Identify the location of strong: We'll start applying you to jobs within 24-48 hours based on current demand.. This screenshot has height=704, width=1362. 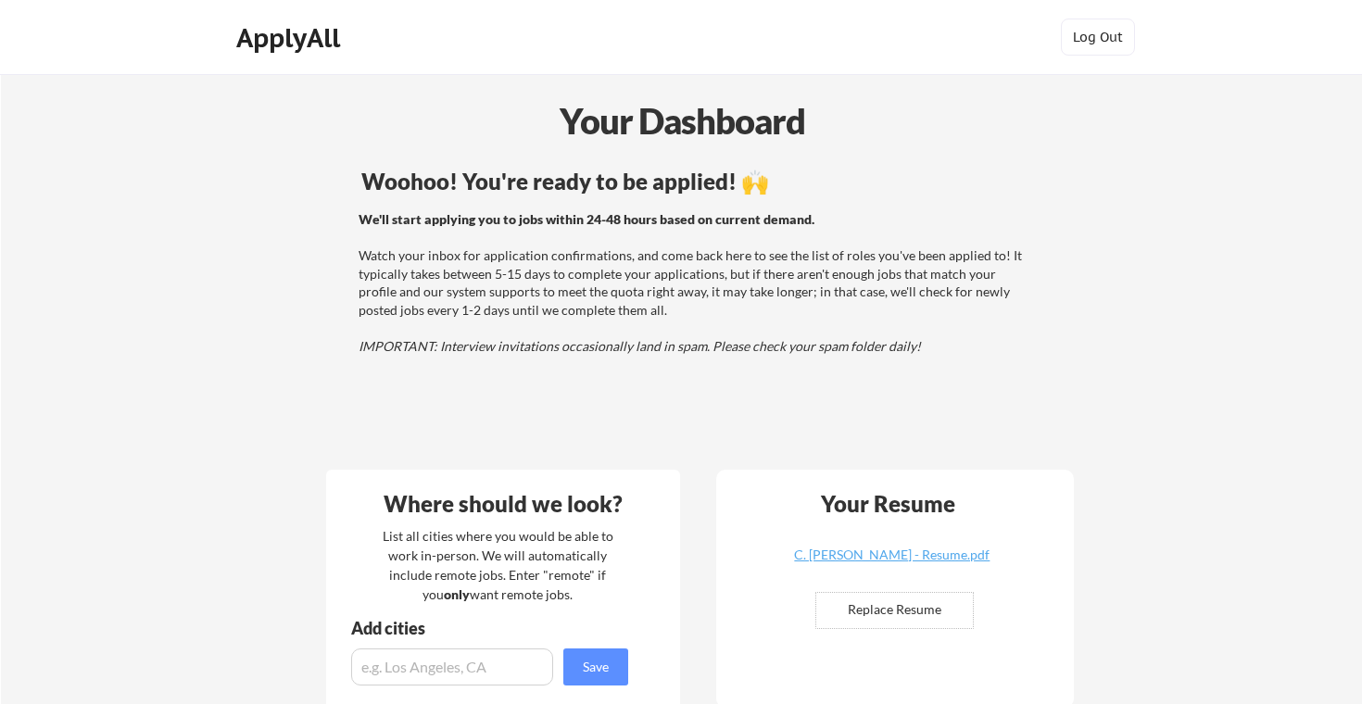
(587, 219).